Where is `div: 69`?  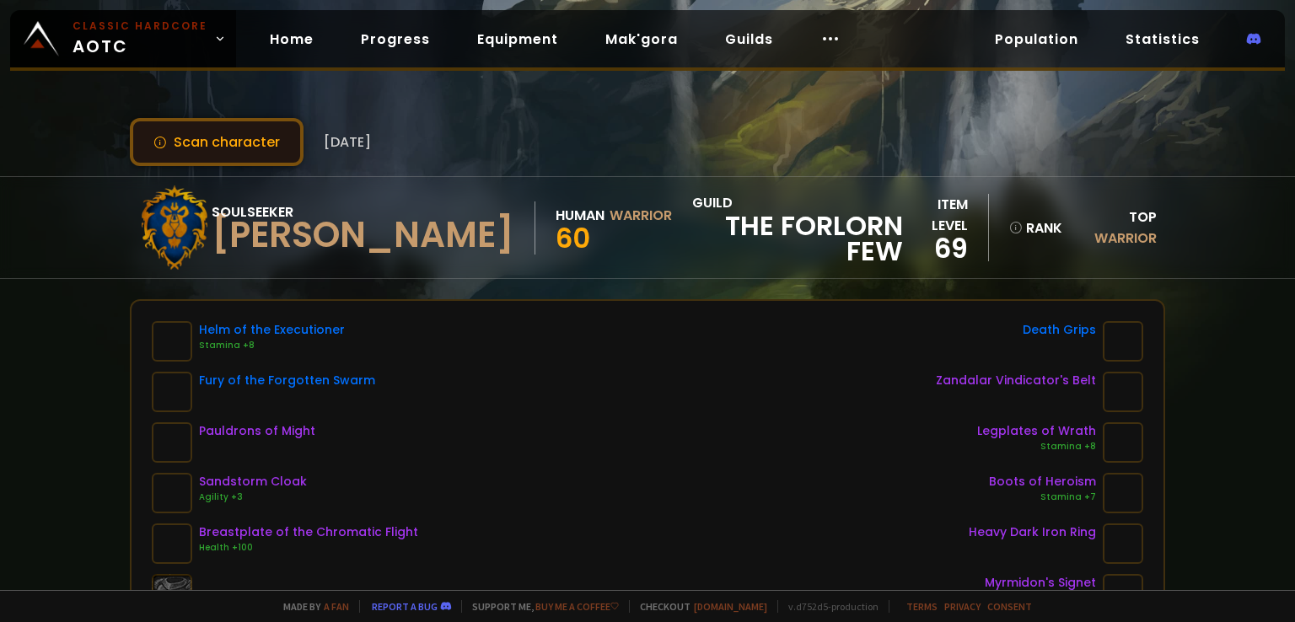
div: 69 is located at coordinates (936, 249).